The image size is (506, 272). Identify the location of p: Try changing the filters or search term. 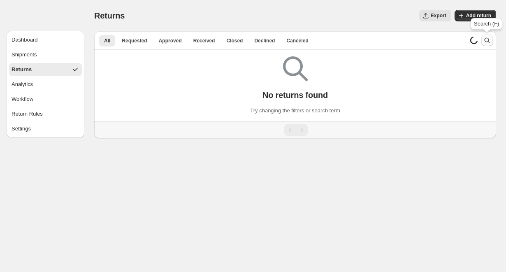
(295, 111).